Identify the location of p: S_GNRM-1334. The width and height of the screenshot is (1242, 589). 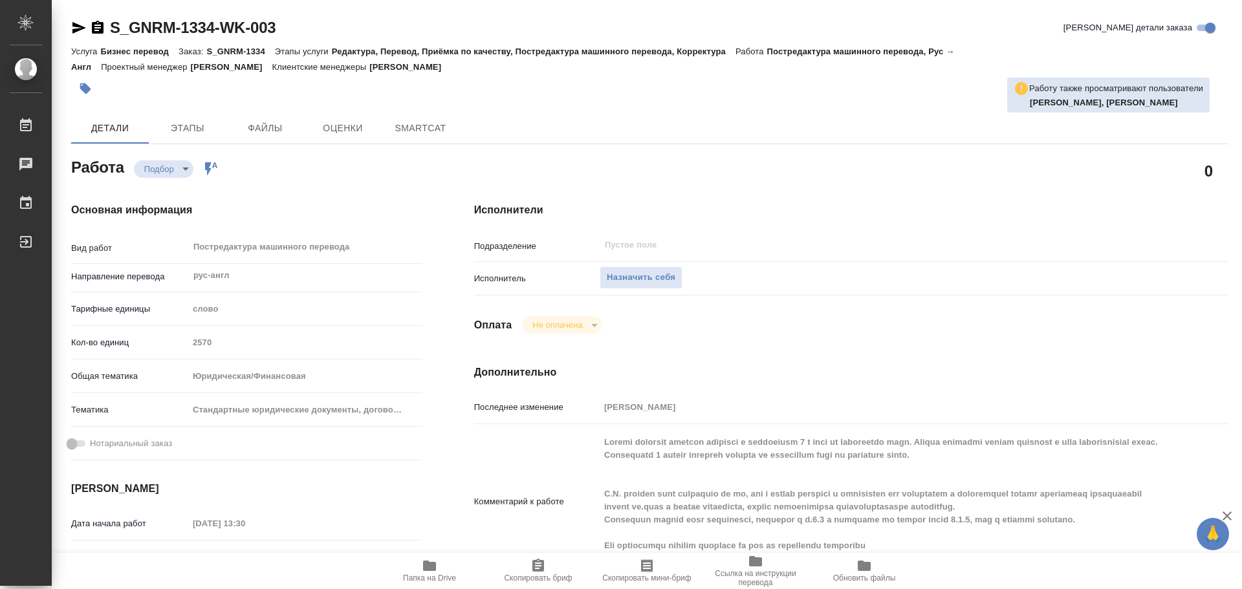
(240, 51).